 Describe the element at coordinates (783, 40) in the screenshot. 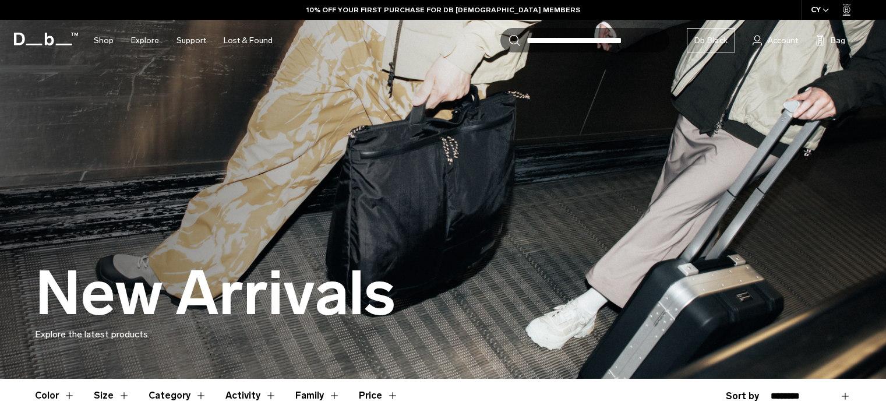

I see `span: Account` at that location.